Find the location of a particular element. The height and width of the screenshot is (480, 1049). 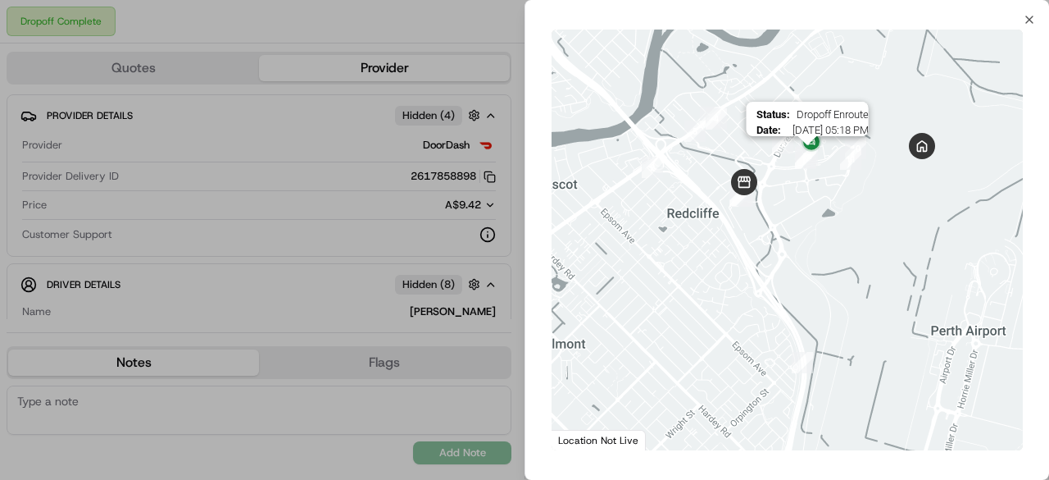

div: 9 is located at coordinates (783, 143).